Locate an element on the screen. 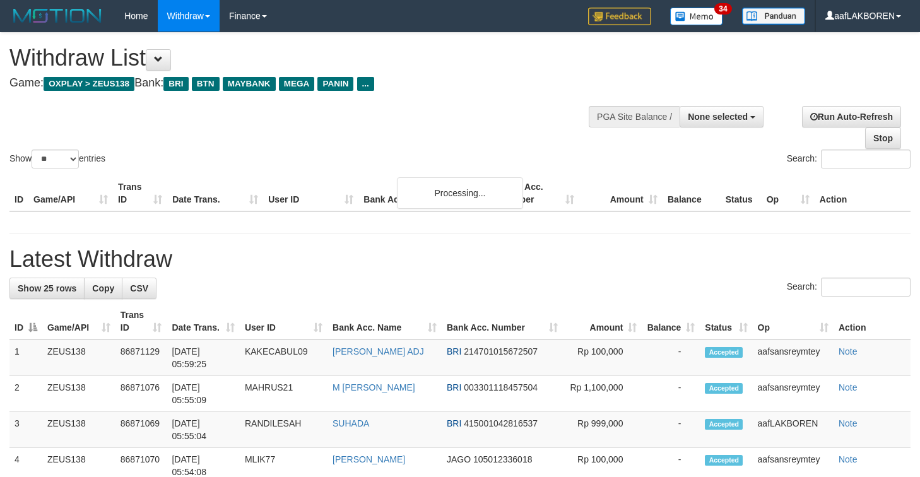  img: Button%20Memo.svg is located at coordinates (697, 16).